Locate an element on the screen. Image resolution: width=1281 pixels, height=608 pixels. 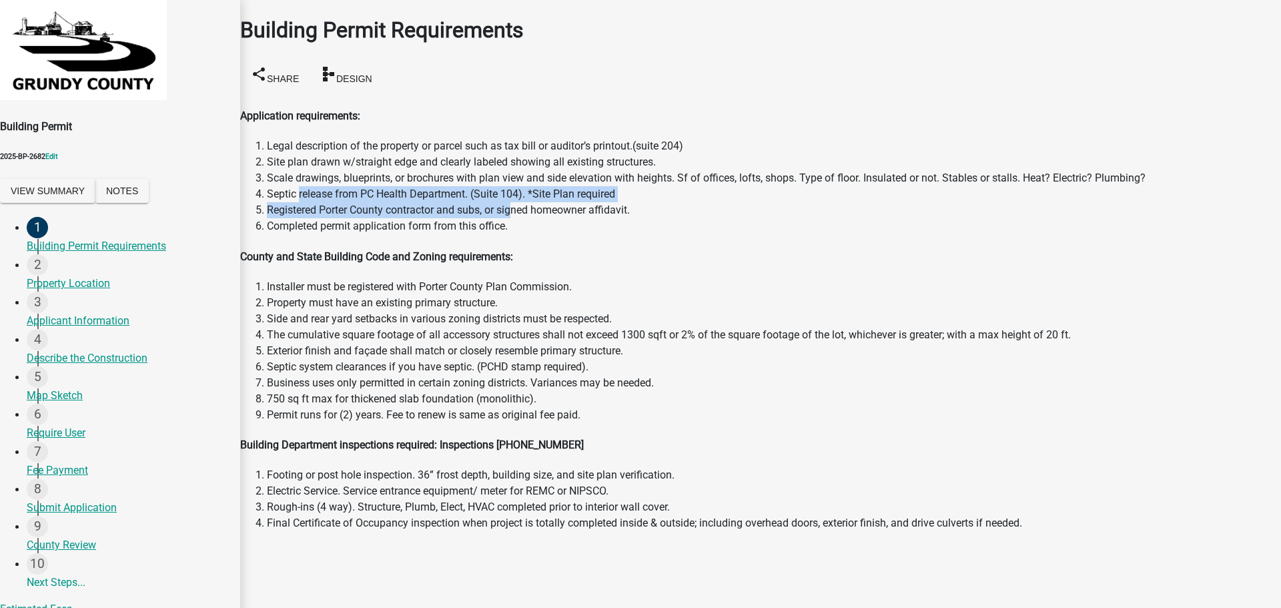
li: The cumulative square footage of all accessory structures shall not exceed 1300 sqft or 2% of the... is located at coordinates (774, 335).